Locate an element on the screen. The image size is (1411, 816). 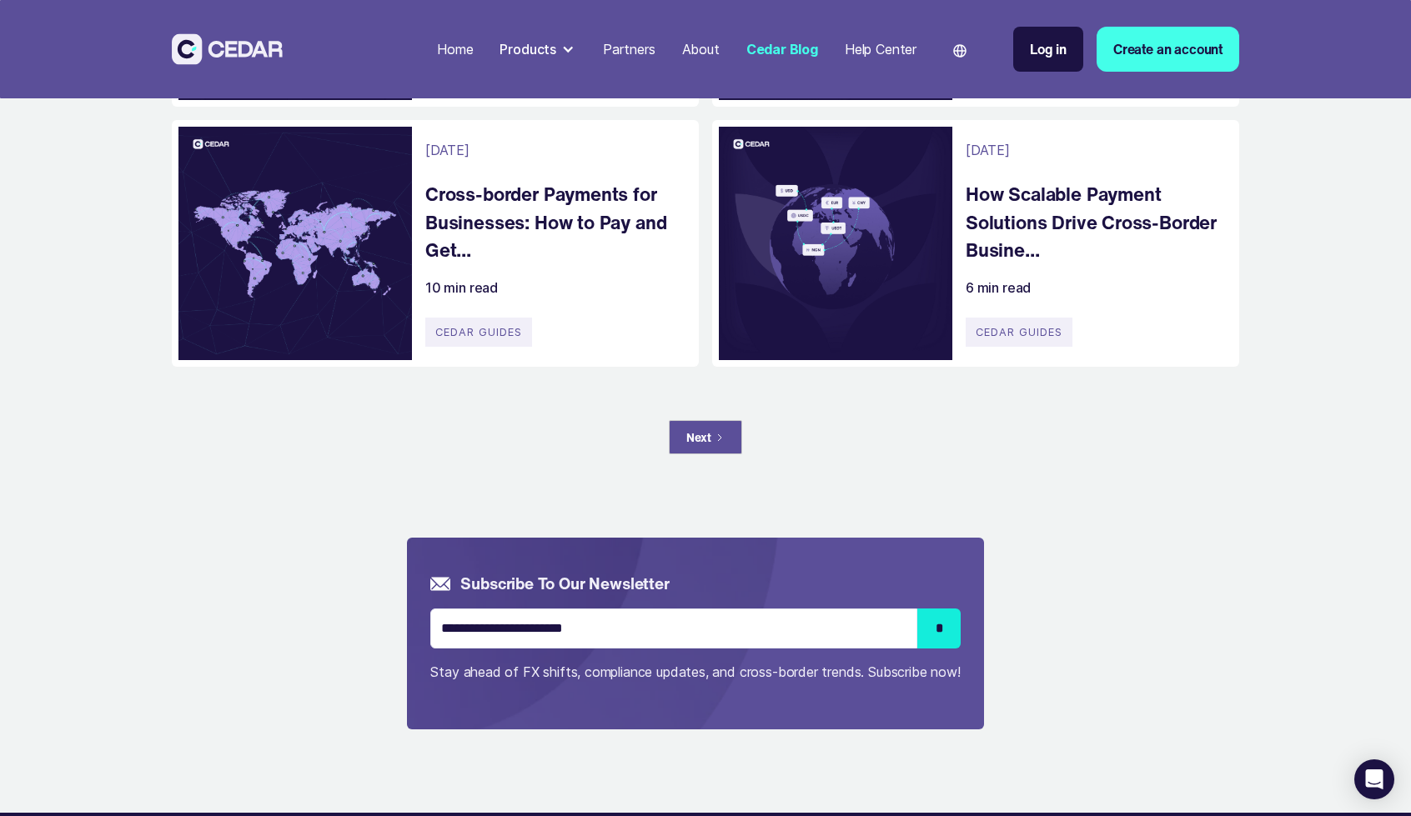
a: Next Page is located at coordinates (705, 437).